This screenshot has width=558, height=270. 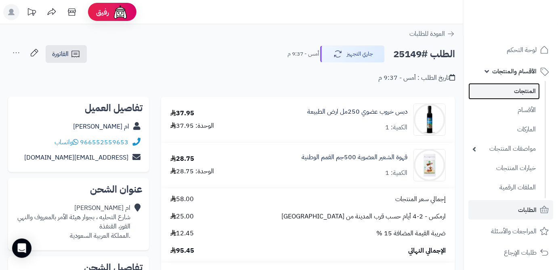 I want to click on a: خيارات المنتجات, so click(x=504, y=168).